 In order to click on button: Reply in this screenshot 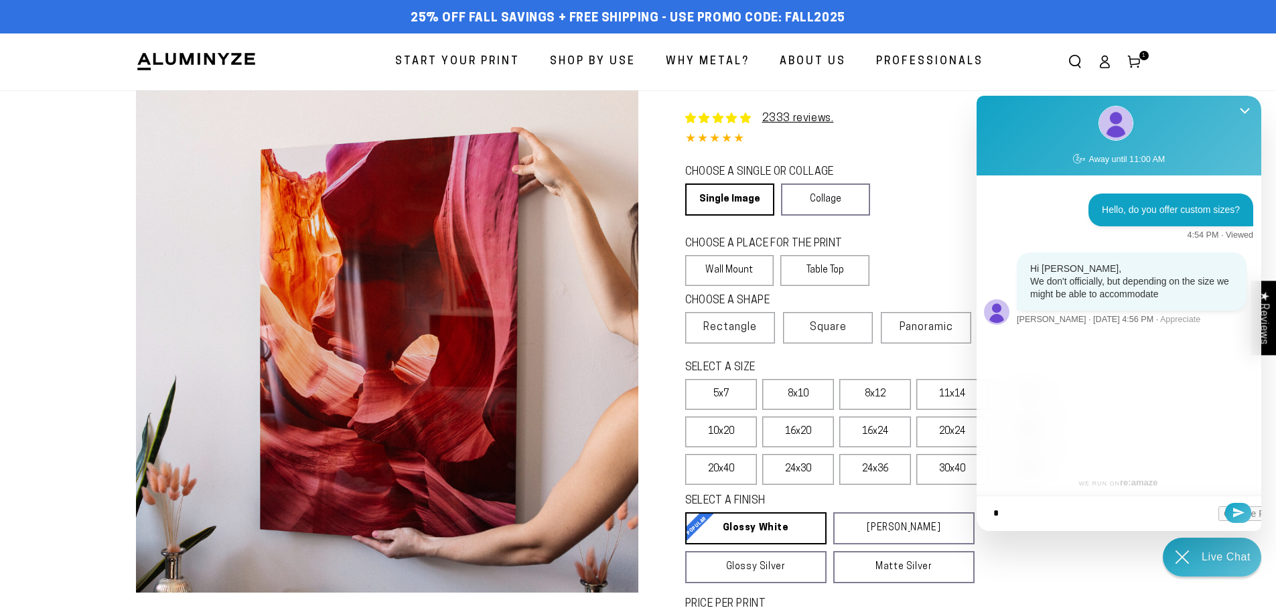, I will do `click(261, 417)`.